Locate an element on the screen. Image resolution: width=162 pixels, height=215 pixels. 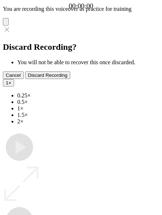
p: You are recording this voiceover as practice for training is located at coordinates (81, 9).